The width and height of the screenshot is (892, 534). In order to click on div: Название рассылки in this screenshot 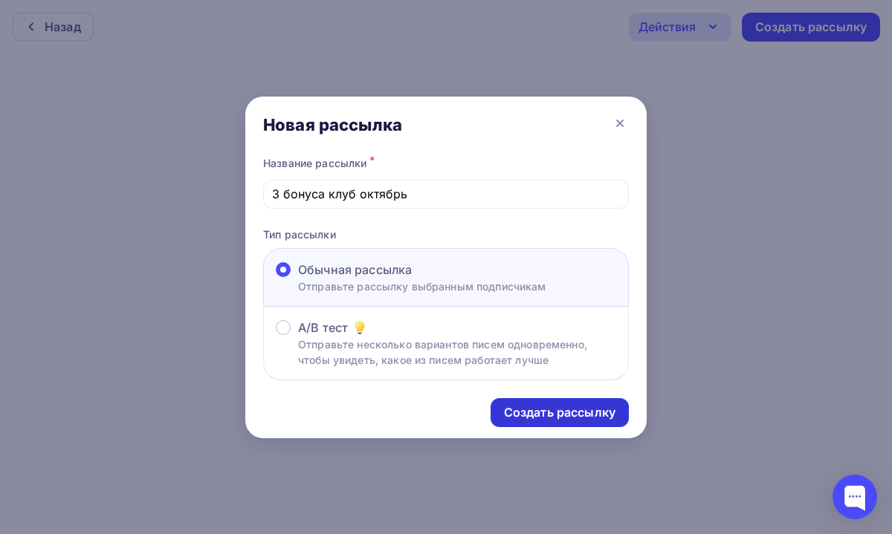, I will do `click(446, 164)`.